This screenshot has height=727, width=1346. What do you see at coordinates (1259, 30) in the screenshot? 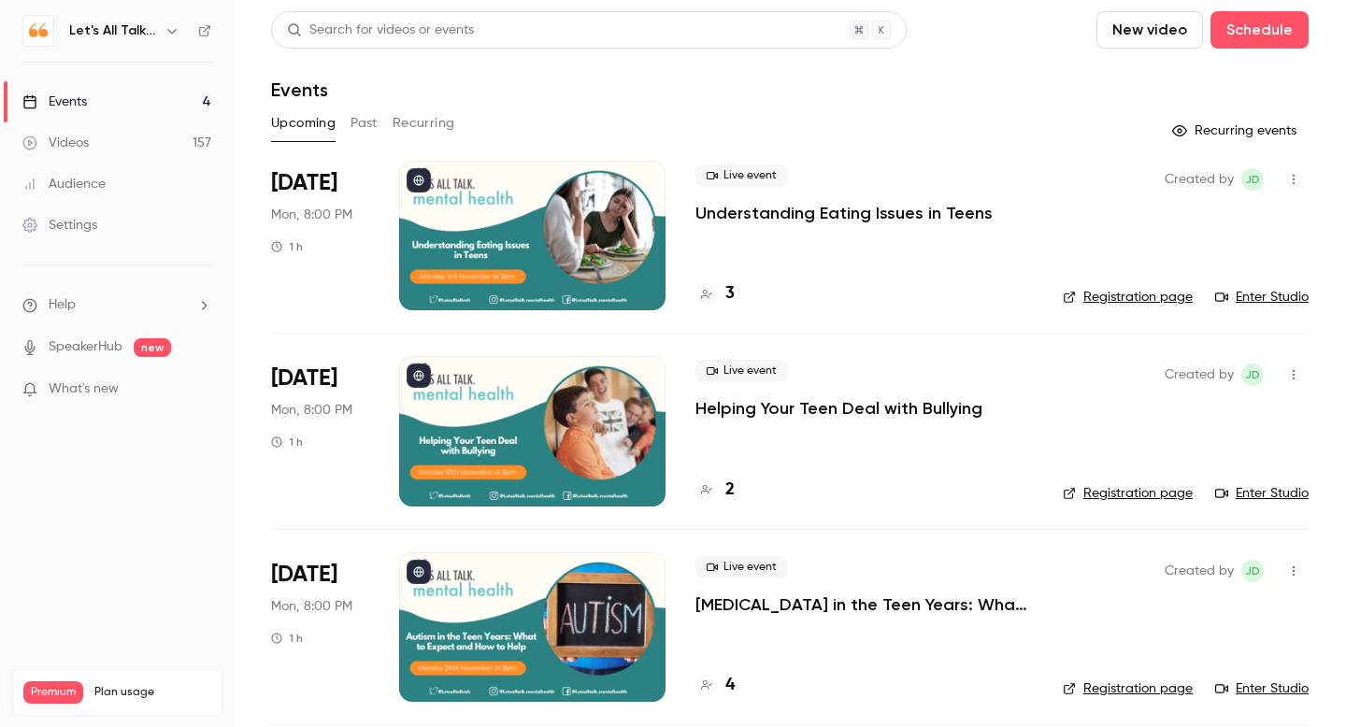
I see `button: Schedule` at bounding box center [1259, 30].